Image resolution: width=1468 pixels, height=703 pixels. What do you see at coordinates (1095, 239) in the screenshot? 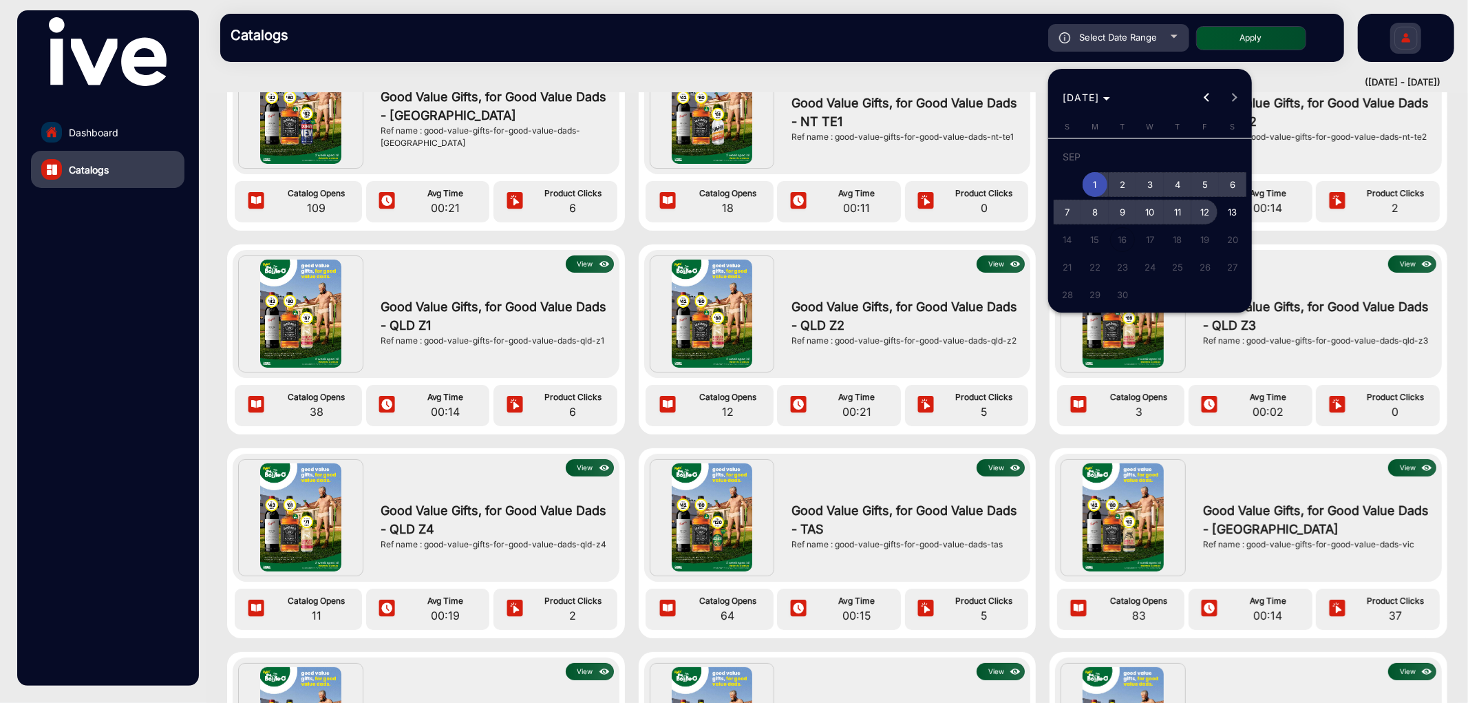
I see `span: 15` at bounding box center [1095, 239].